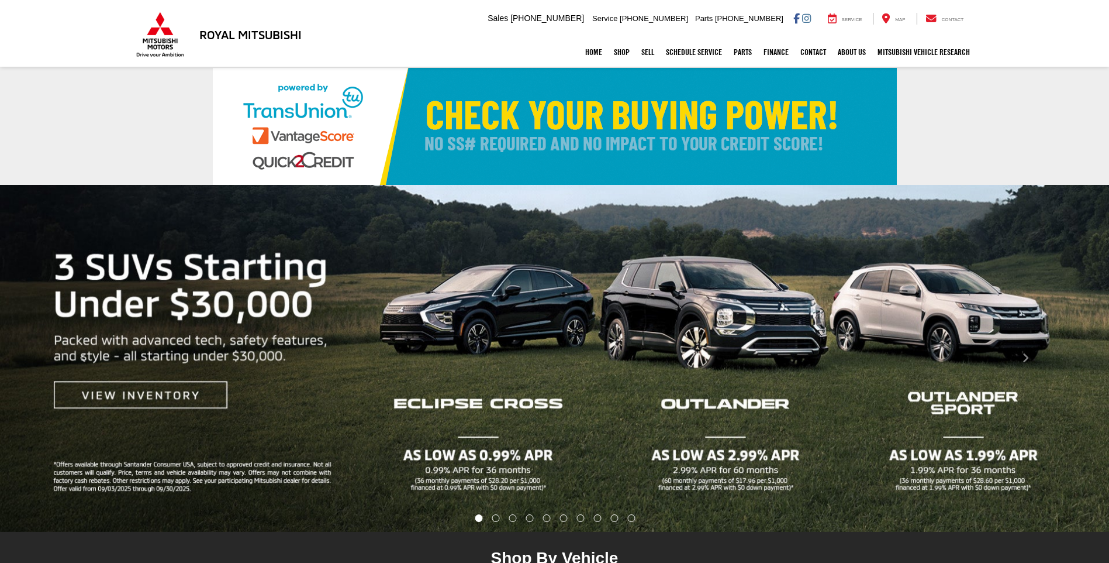 This screenshot has height=563, width=1109. What do you see at coordinates (796, 18) in the screenshot?
I see `a: Facebook: Click to visit our Facebook page` at bounding box center [796, 18].